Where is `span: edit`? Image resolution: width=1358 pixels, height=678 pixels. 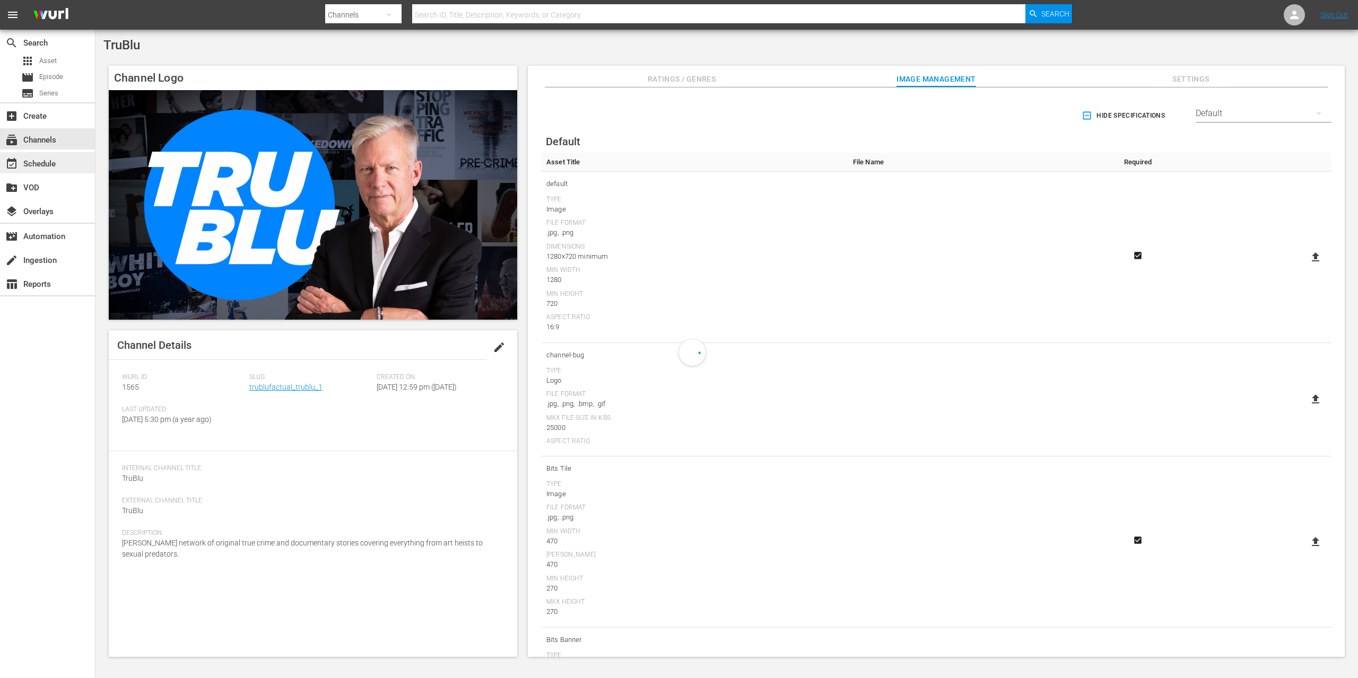
span: edit is located at coordinates (499, 347).